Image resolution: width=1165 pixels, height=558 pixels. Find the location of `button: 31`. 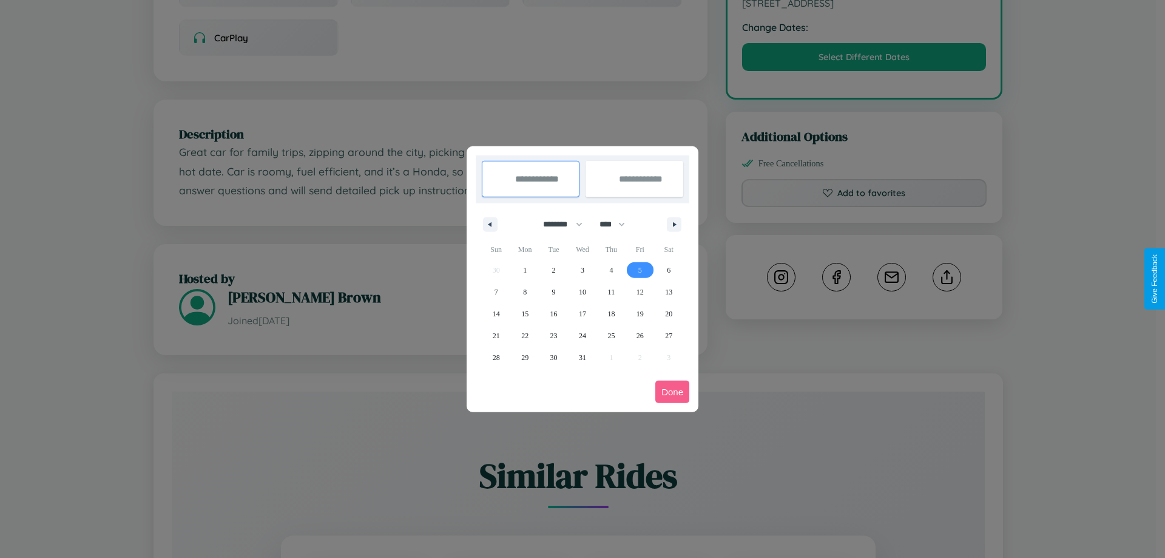

button: 31 is located at coordinates (582, 357).